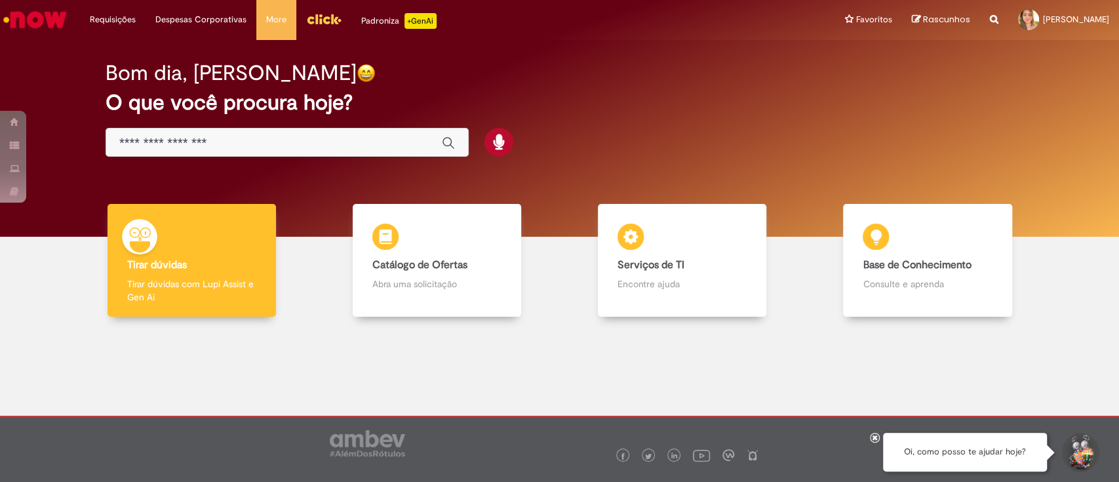  What do you see at coordinates (276, 20) in the screenshot?
I see `span: More` at bounding box center [276, 20].